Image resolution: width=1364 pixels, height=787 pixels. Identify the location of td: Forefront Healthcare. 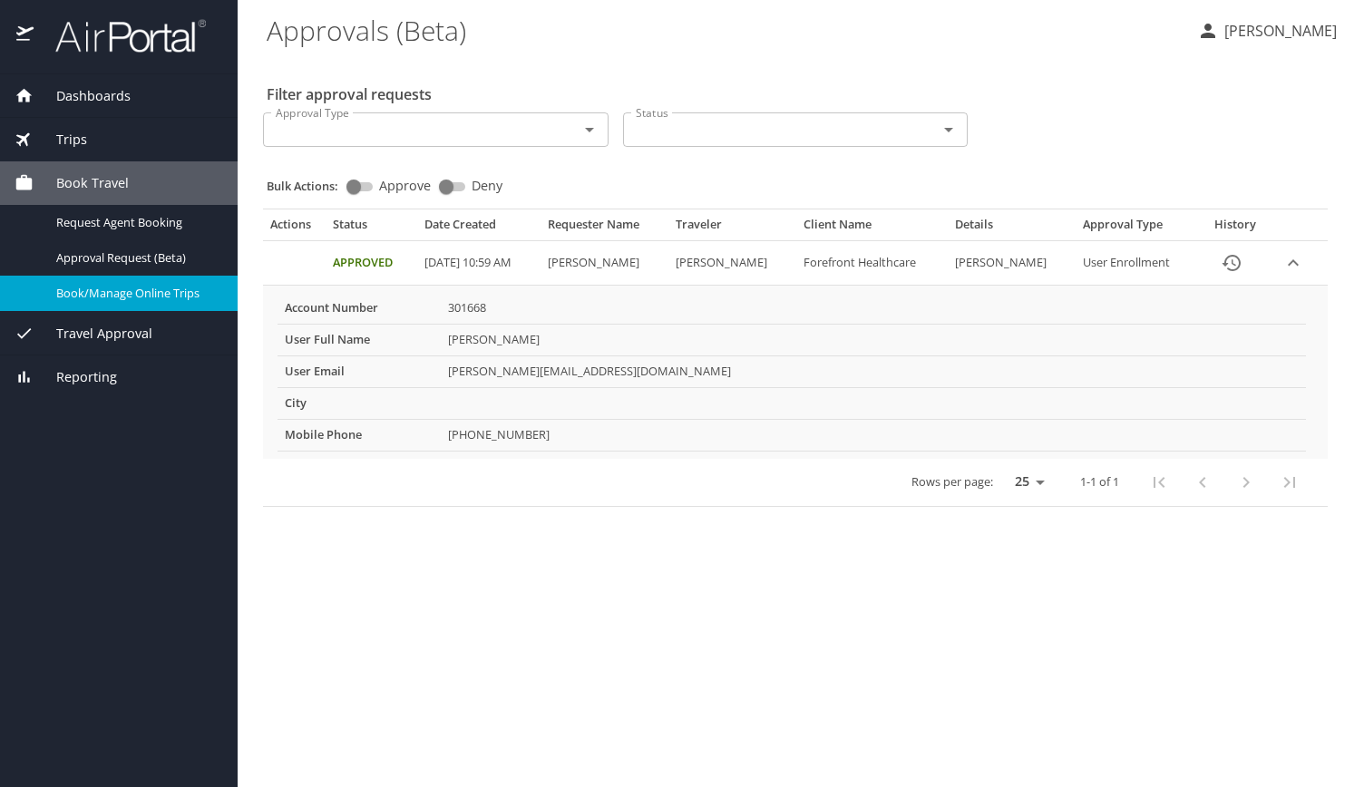
(871, 263).